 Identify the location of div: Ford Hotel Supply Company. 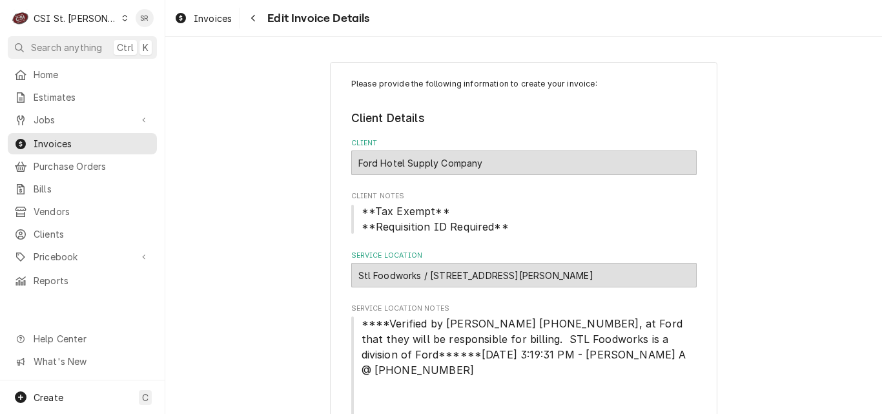
(523, 163).